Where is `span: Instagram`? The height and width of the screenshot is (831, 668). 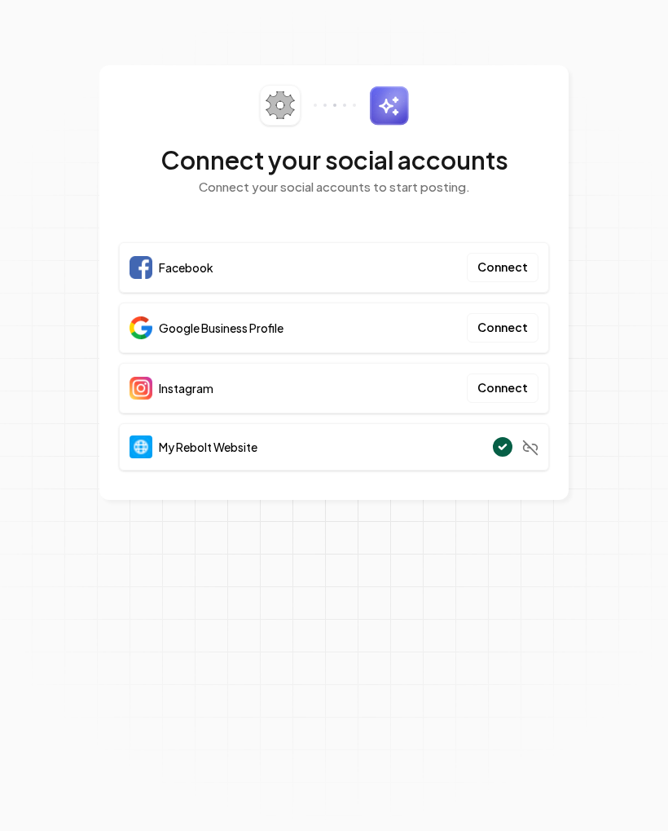
span: Instagram is located at coordinates (186, 388).